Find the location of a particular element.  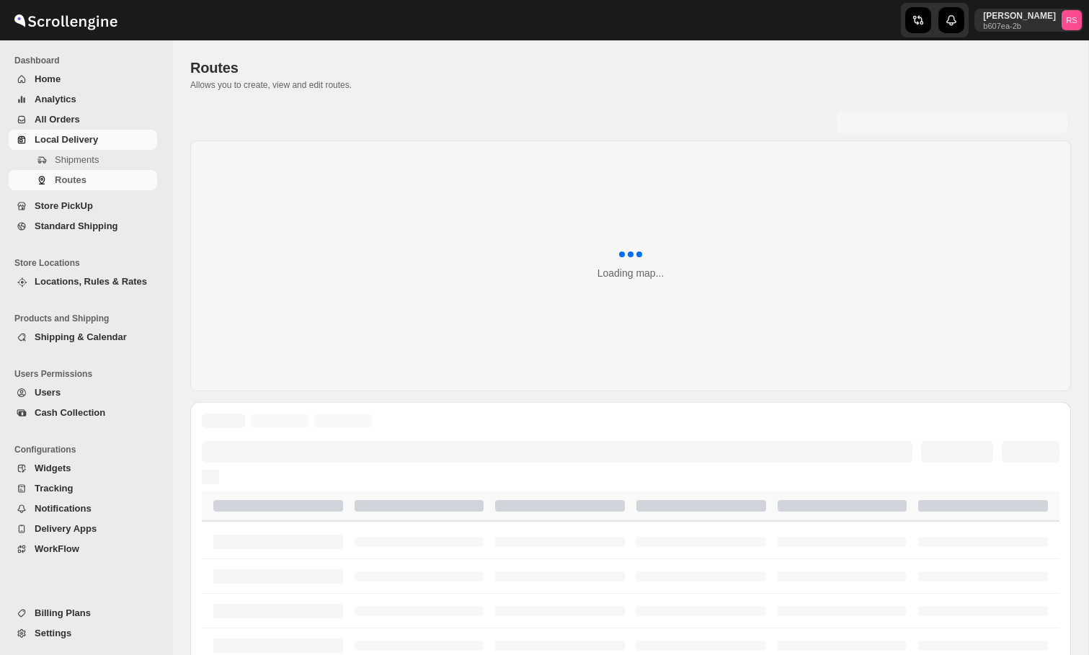

p: b607ea-2b is located at coordinates (1019, 26).